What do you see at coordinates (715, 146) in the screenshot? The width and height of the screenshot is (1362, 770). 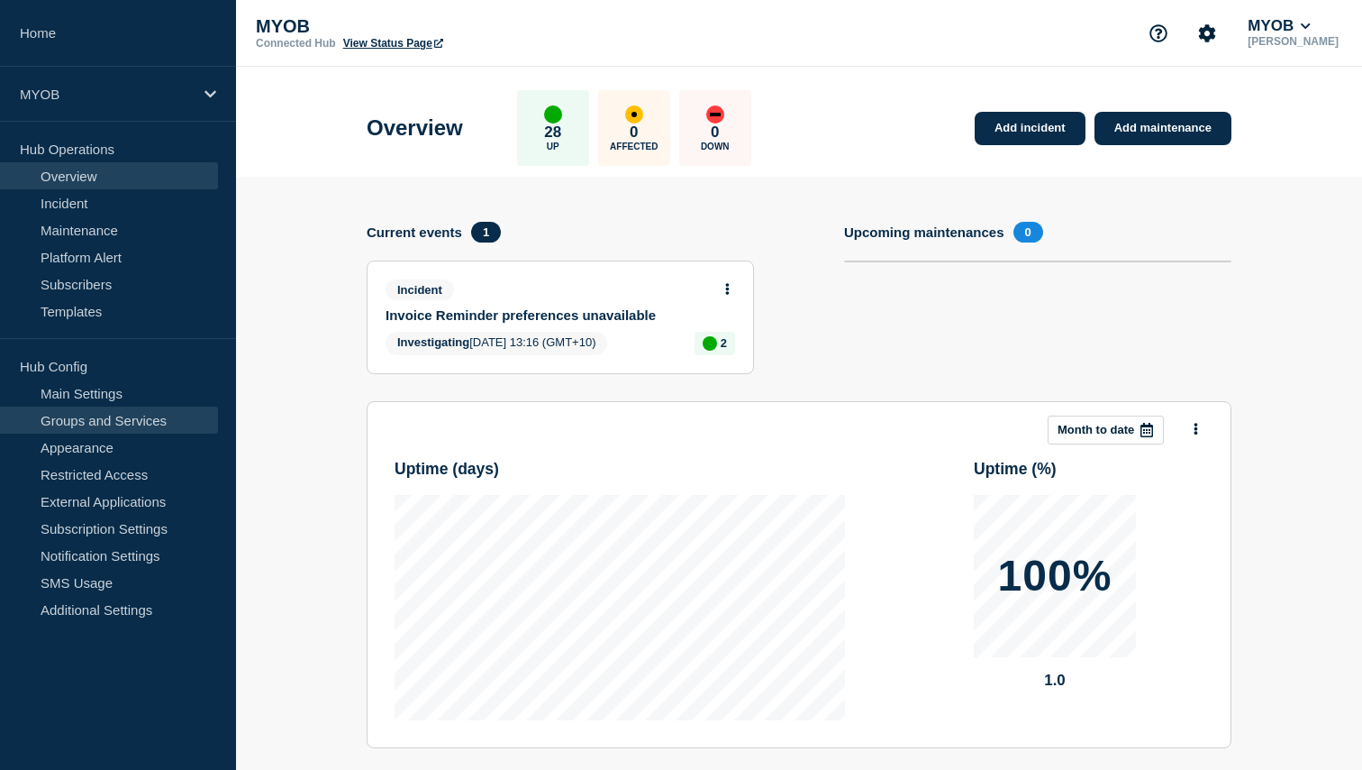 I see `p: Down` at bounding box center [715, 146].